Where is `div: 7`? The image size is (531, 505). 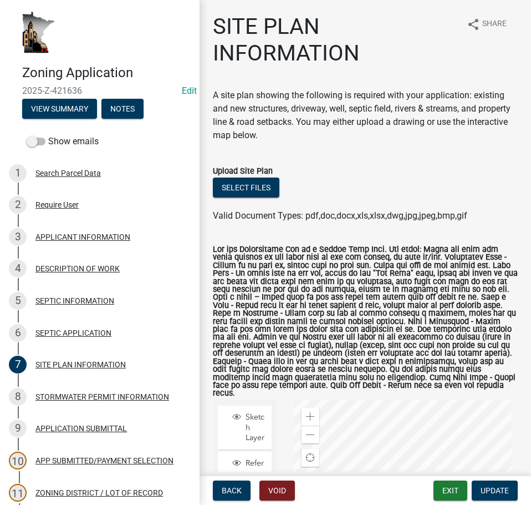
div: 7 is located at coordinates (18, 364).